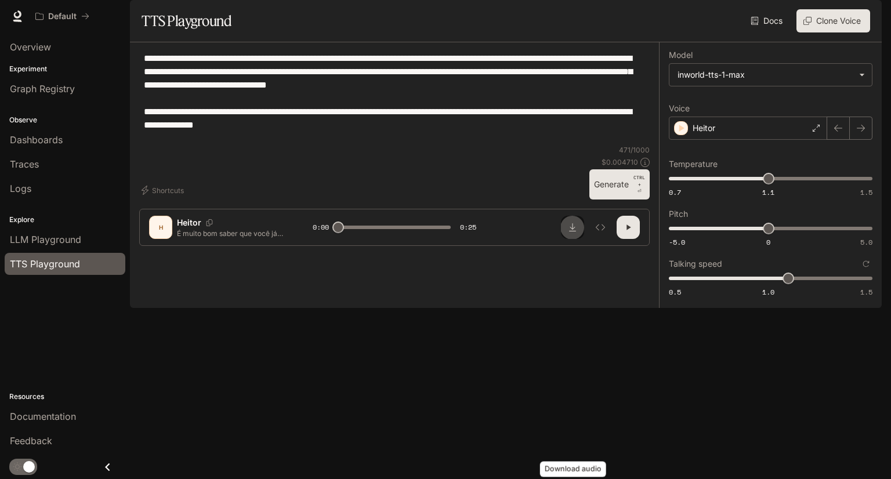  Describe the element at coordinates (696, 264) in the screenshot. I see `p: Talking speed` at that location.